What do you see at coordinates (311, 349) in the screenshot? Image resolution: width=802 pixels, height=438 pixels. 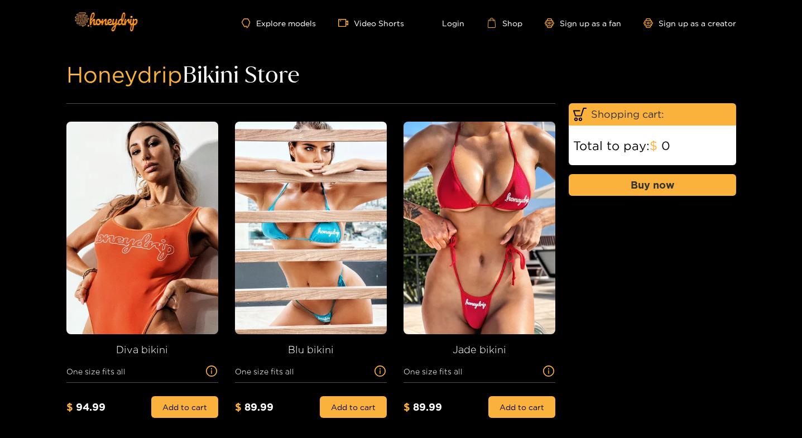 I see `h3: Blu bikini` at bounding box center [311, 349].